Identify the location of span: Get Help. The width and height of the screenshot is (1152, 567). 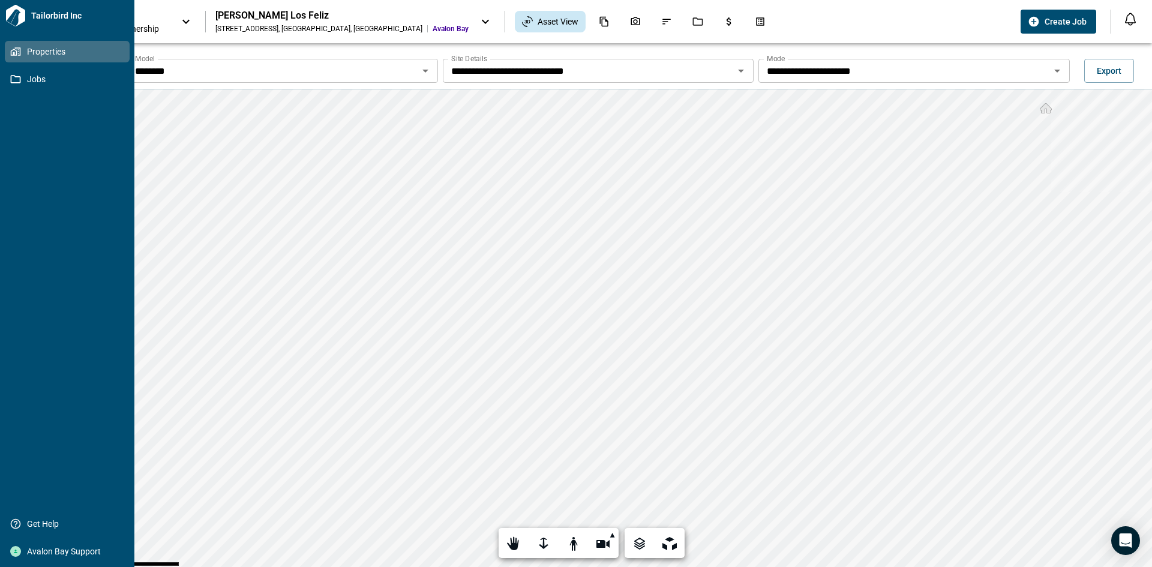
(70, 524).